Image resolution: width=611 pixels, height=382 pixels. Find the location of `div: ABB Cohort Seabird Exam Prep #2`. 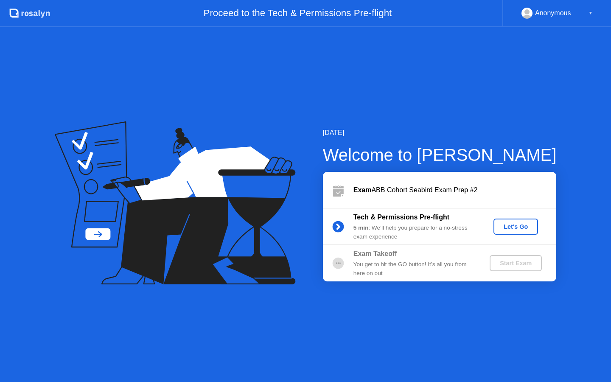

div: ABB Cohort Seabird Exam Prep #2 is located at coordinates (455, 190).